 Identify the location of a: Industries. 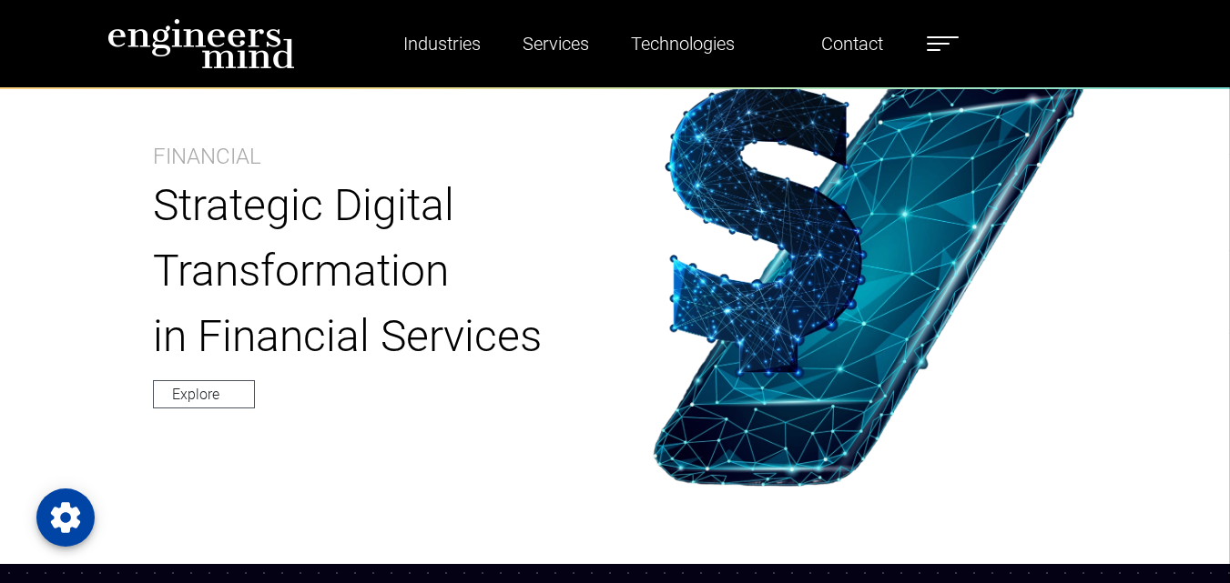
(441, 44).